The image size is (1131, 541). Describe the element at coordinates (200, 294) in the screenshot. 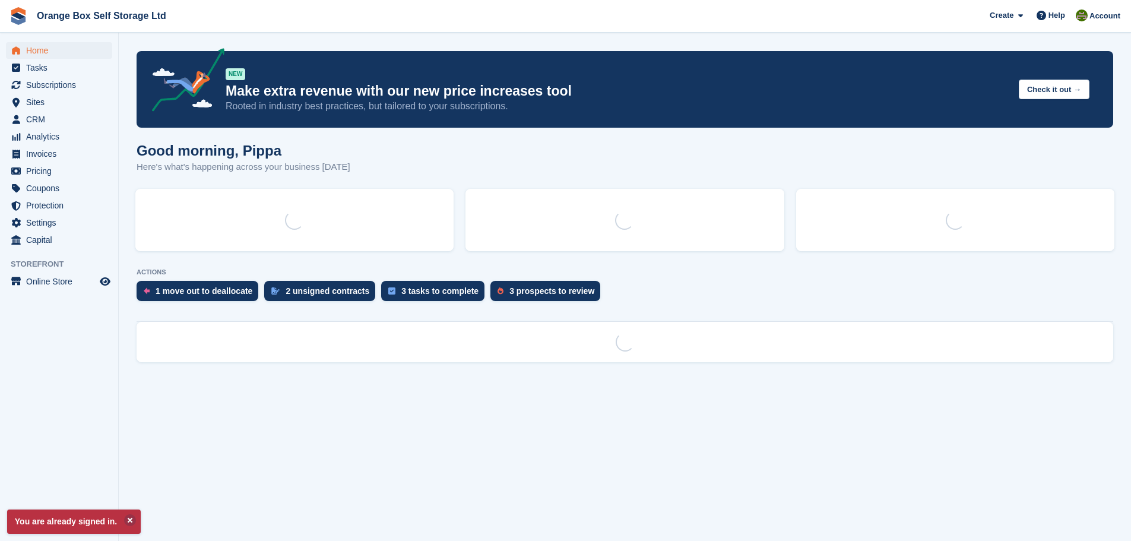

I see `a: 1 move out to deallocate` at that location.